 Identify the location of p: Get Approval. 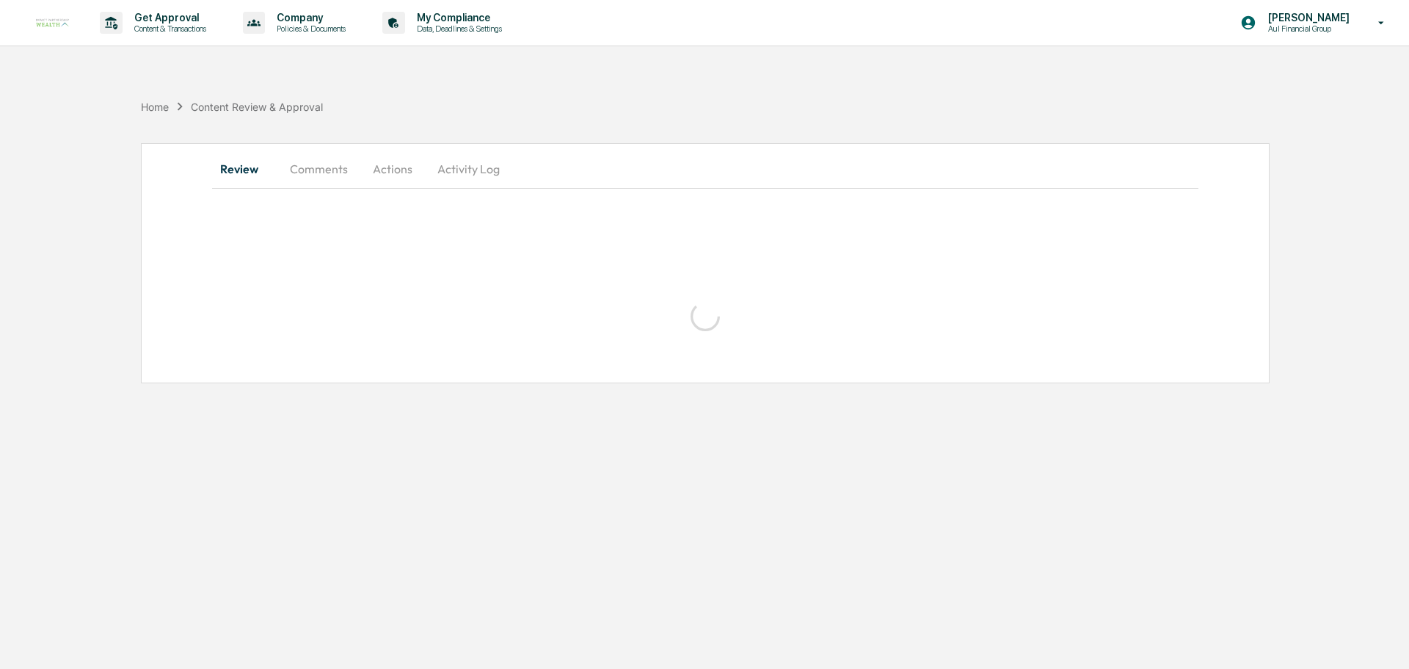
(168, 18).